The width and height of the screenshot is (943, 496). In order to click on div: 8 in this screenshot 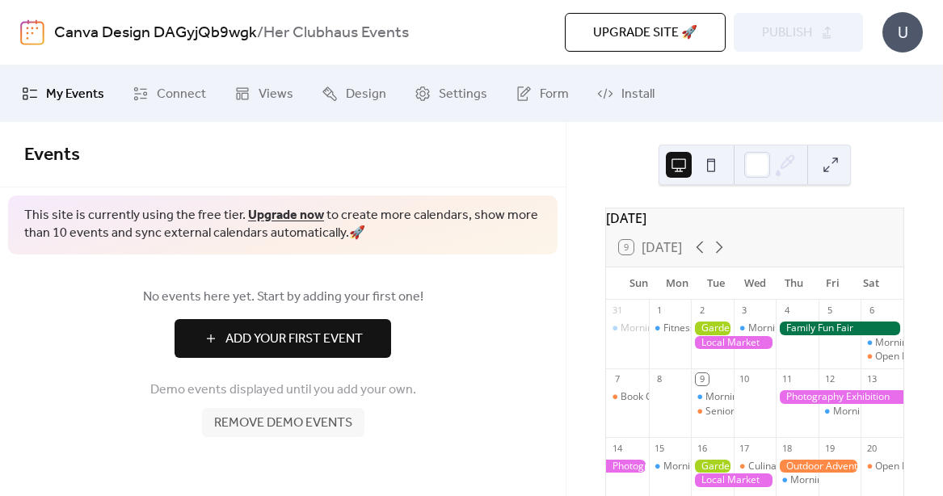, I will do `click(660, 379)`.